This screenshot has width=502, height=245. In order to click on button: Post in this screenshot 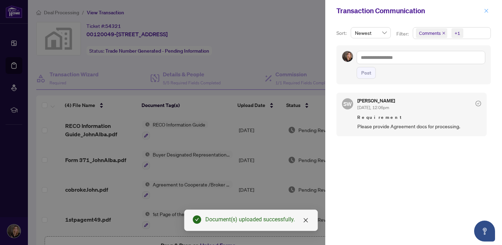, I will do `click(366, 73)`.